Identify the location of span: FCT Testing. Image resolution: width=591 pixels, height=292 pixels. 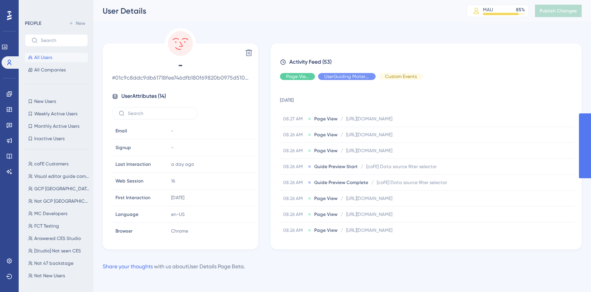
(47, 226).